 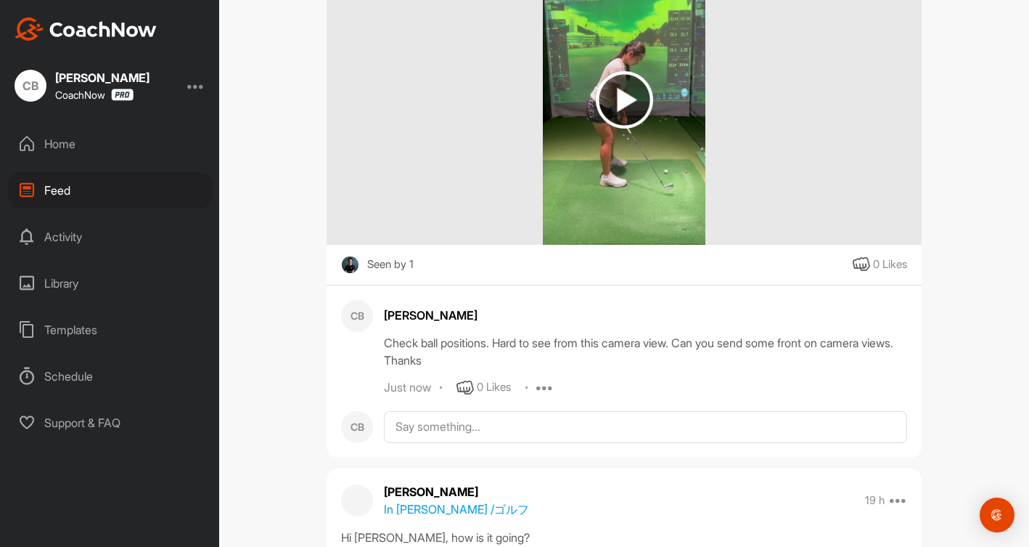 I want to click on div: Schedule, so click(x=110, y=376).